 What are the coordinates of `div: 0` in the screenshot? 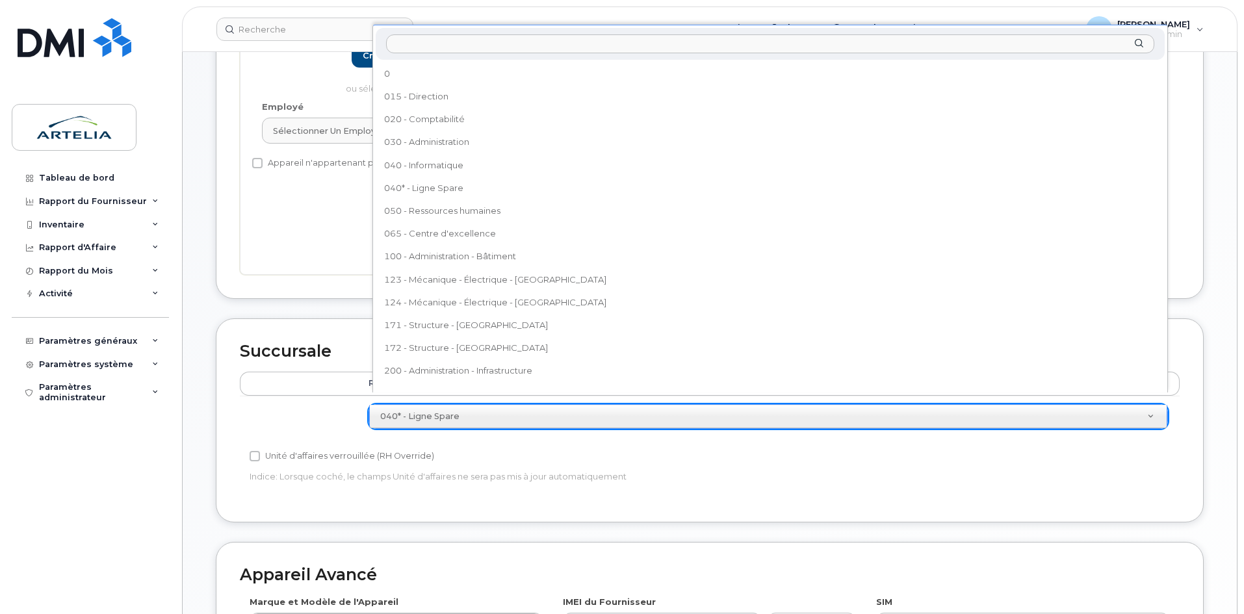 It's located at (770, 73).